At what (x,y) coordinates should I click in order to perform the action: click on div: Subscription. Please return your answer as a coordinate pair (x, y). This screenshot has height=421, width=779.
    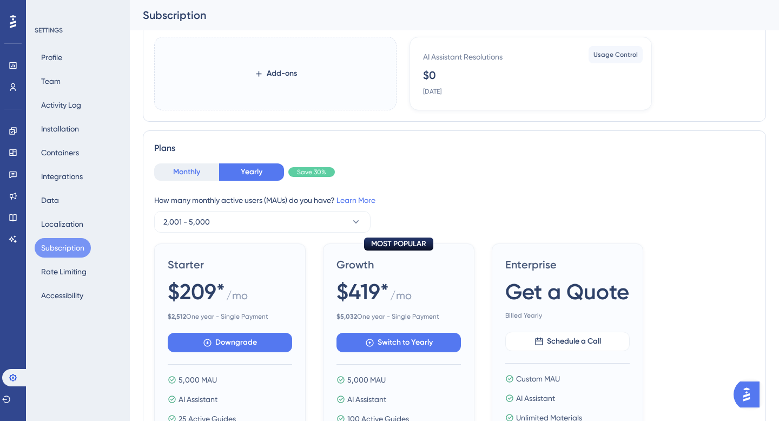
    Looking at the image, I should click on (441, 15).